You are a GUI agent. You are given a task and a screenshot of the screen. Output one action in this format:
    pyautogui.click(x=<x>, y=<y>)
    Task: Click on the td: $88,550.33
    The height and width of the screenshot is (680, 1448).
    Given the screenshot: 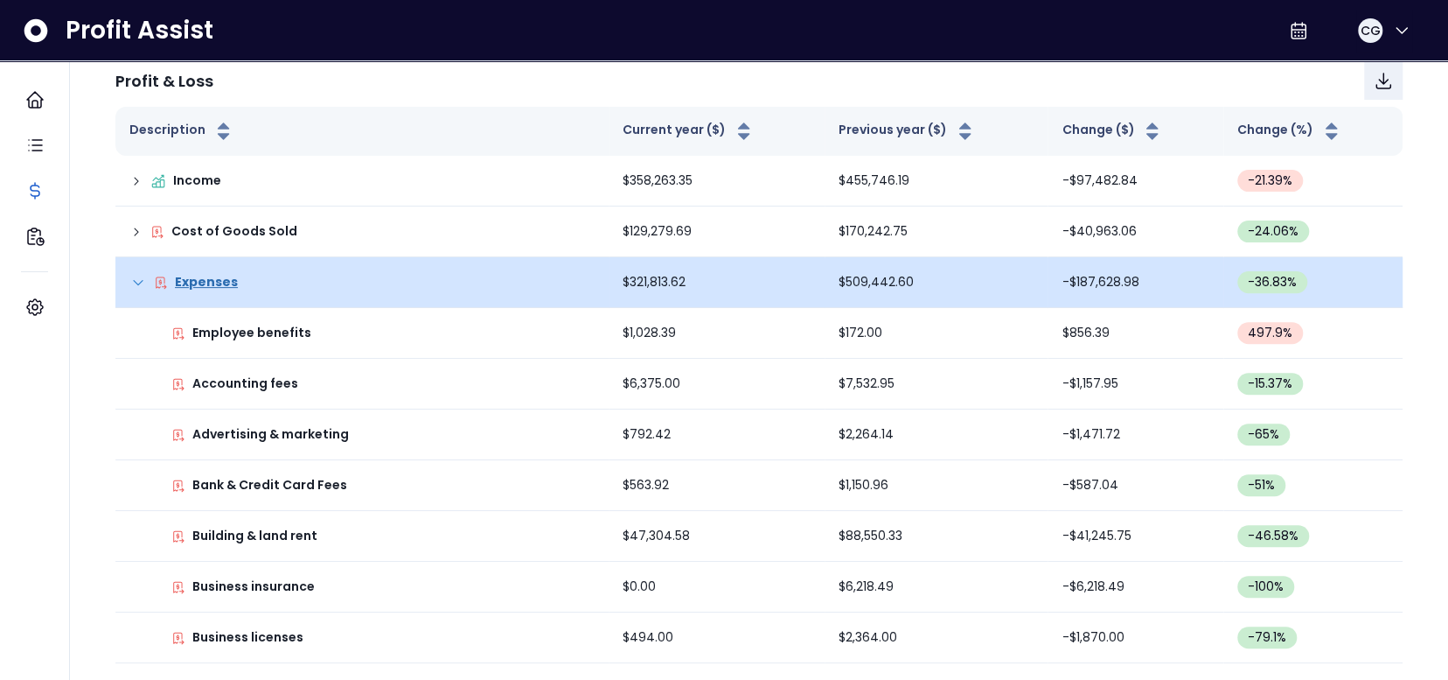 What is the action you would take?
    pyautogui.click(x=936, y=536)
    